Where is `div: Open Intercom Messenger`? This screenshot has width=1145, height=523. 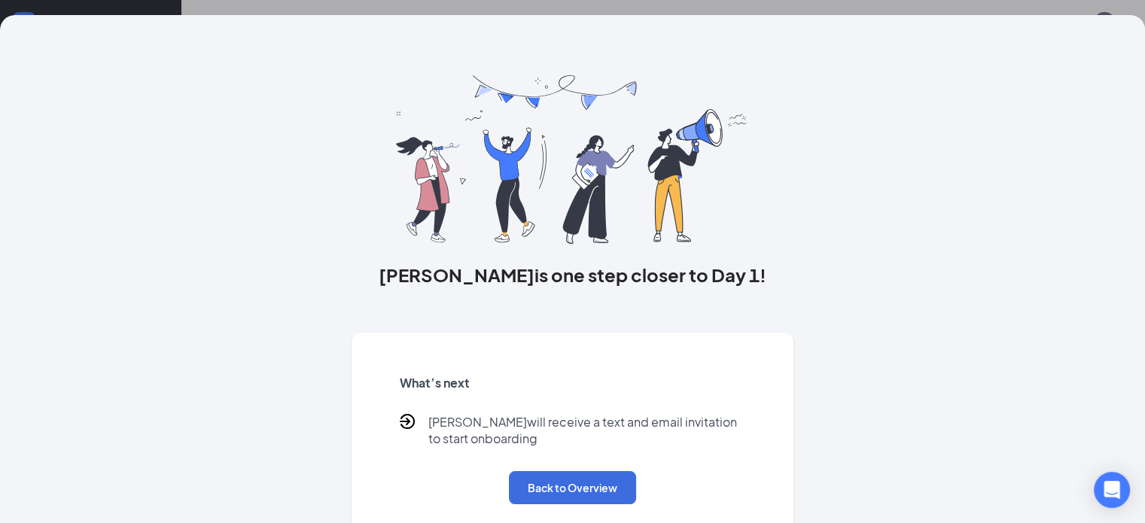 div: Open Intercom Messenger is located at coordinates (1112, 490).